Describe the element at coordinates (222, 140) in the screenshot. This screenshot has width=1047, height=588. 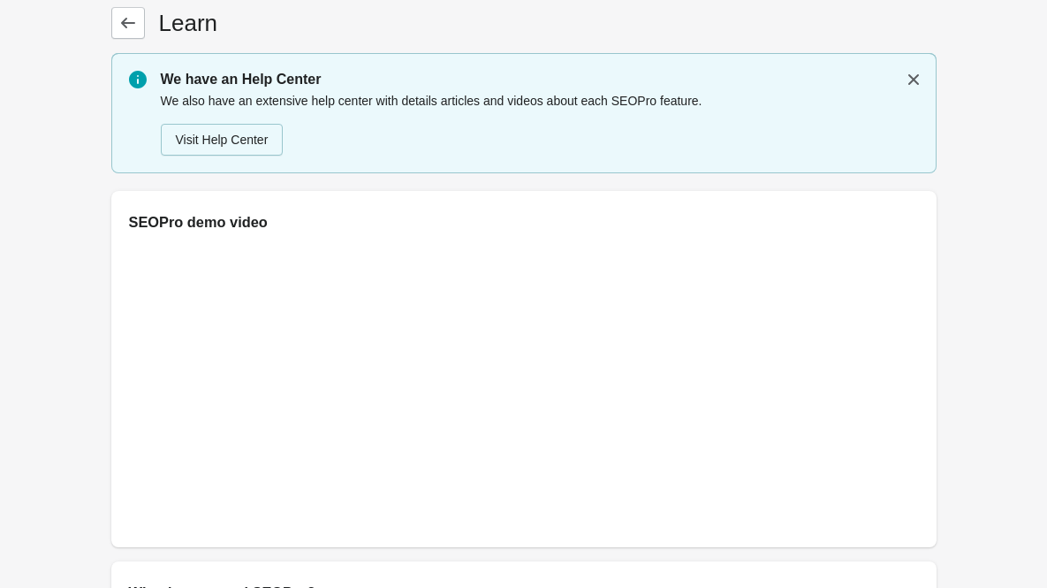
I see `a: Visit Help Center` at that location.